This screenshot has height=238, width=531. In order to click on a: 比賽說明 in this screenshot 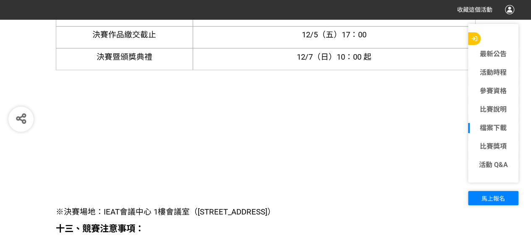, I will do `click(494, 110)`.